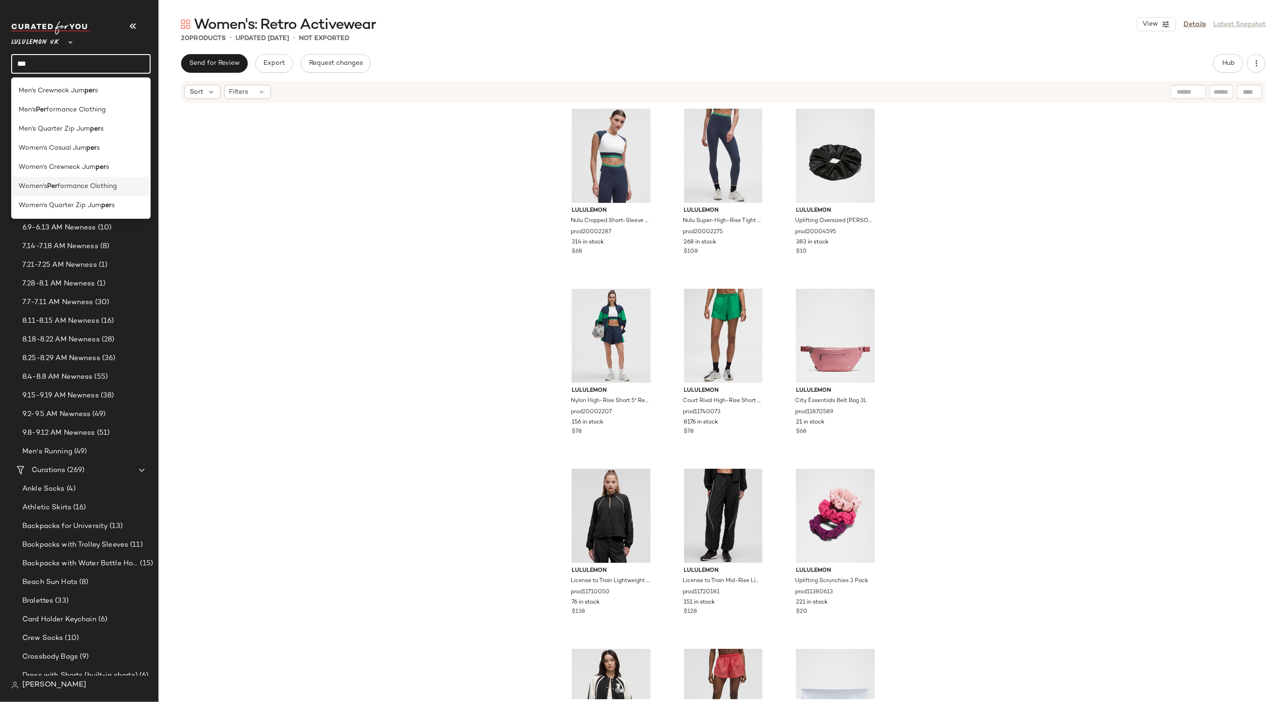 The image size is (1288, 702). I want to click on span: $10, so click(801, 252).